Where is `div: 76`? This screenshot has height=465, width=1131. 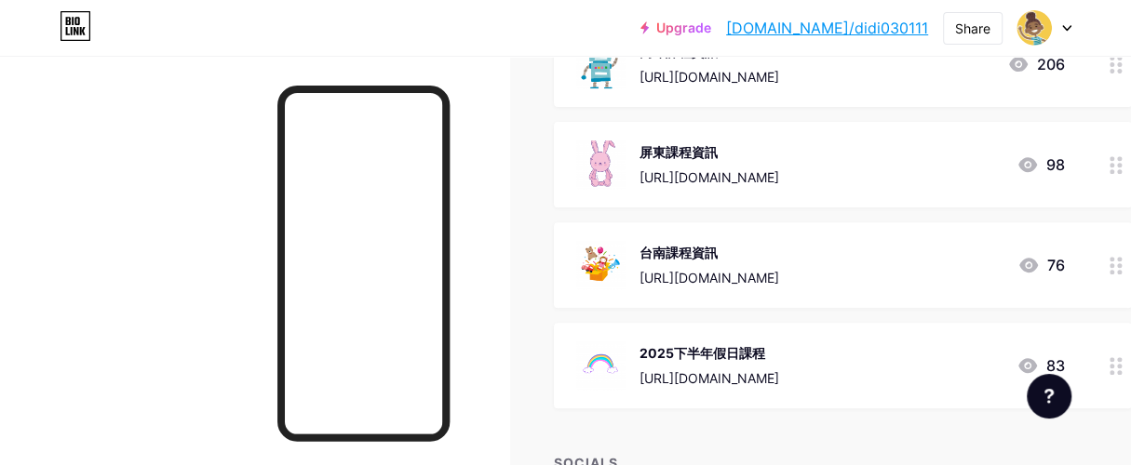
div: 76 is located at coordinates (1041, 265).